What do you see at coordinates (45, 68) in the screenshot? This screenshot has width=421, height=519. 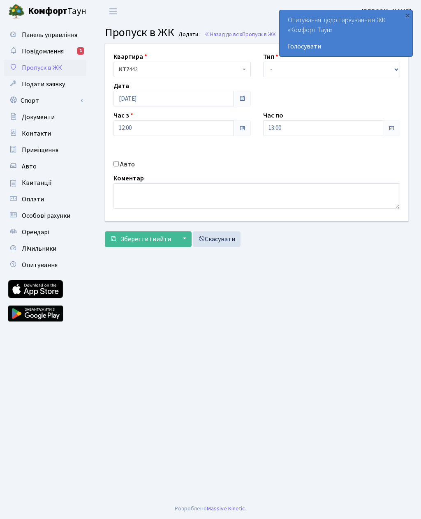 I see `a: Пропуск в ЖК` at bounding box center [45, 68].